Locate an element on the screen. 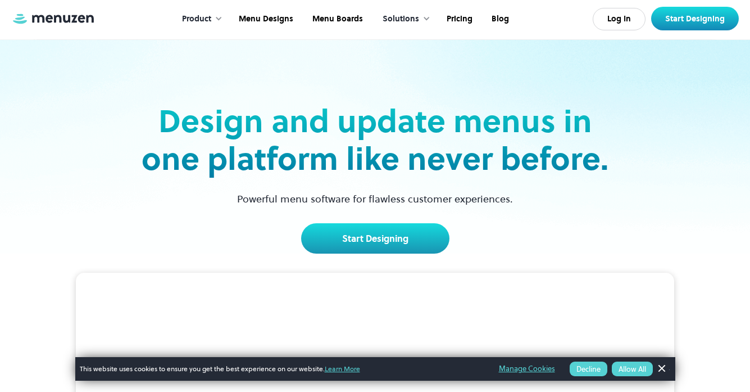  p: Powerful menu software for flawless customer experiences. is located at coordinates (375, 198).